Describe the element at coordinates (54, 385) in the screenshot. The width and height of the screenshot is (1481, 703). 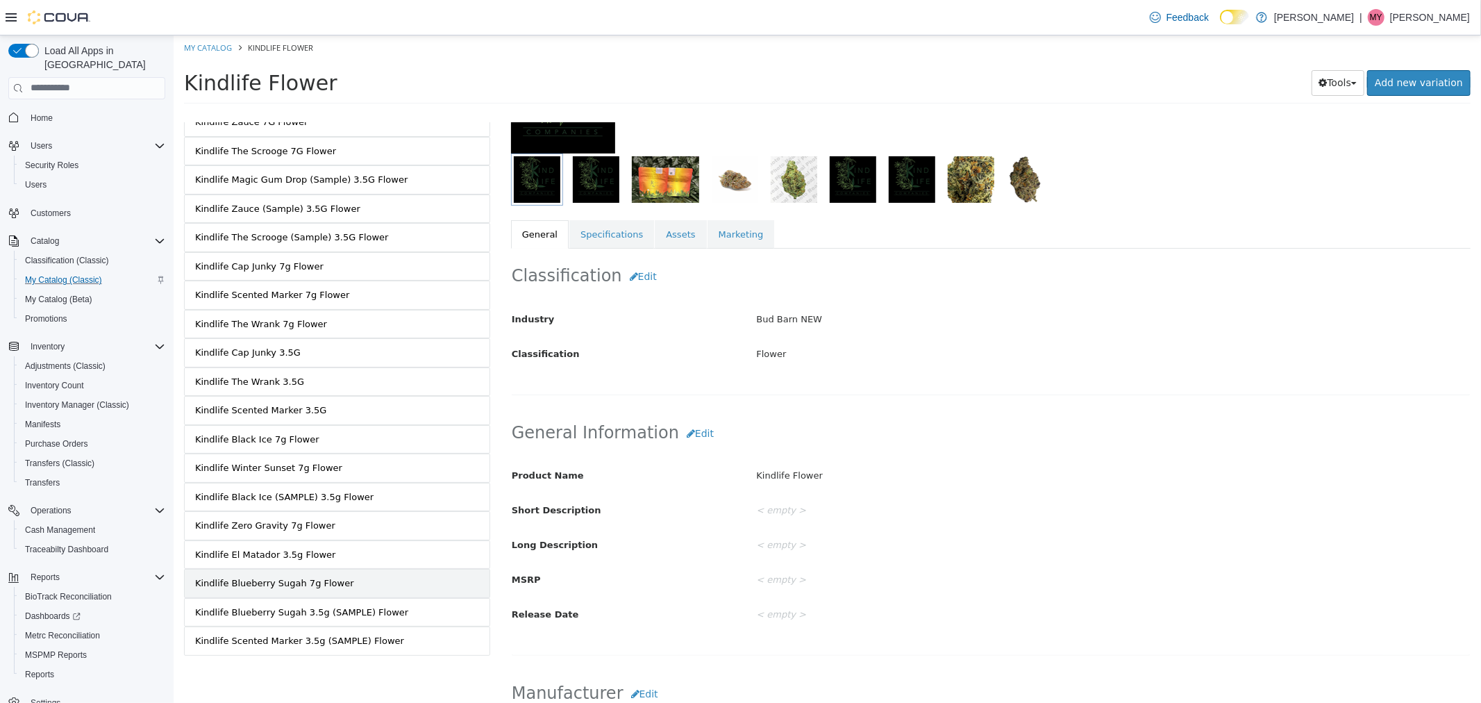
I see `a: Inventory Count` at that location.